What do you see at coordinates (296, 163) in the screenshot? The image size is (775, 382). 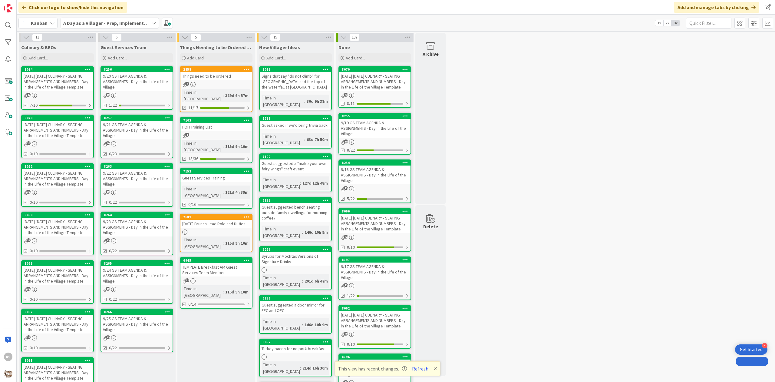 I see `div: 7102Guest suggested a "make your own fairy wings" craft event` at bounding box center [296, 163].